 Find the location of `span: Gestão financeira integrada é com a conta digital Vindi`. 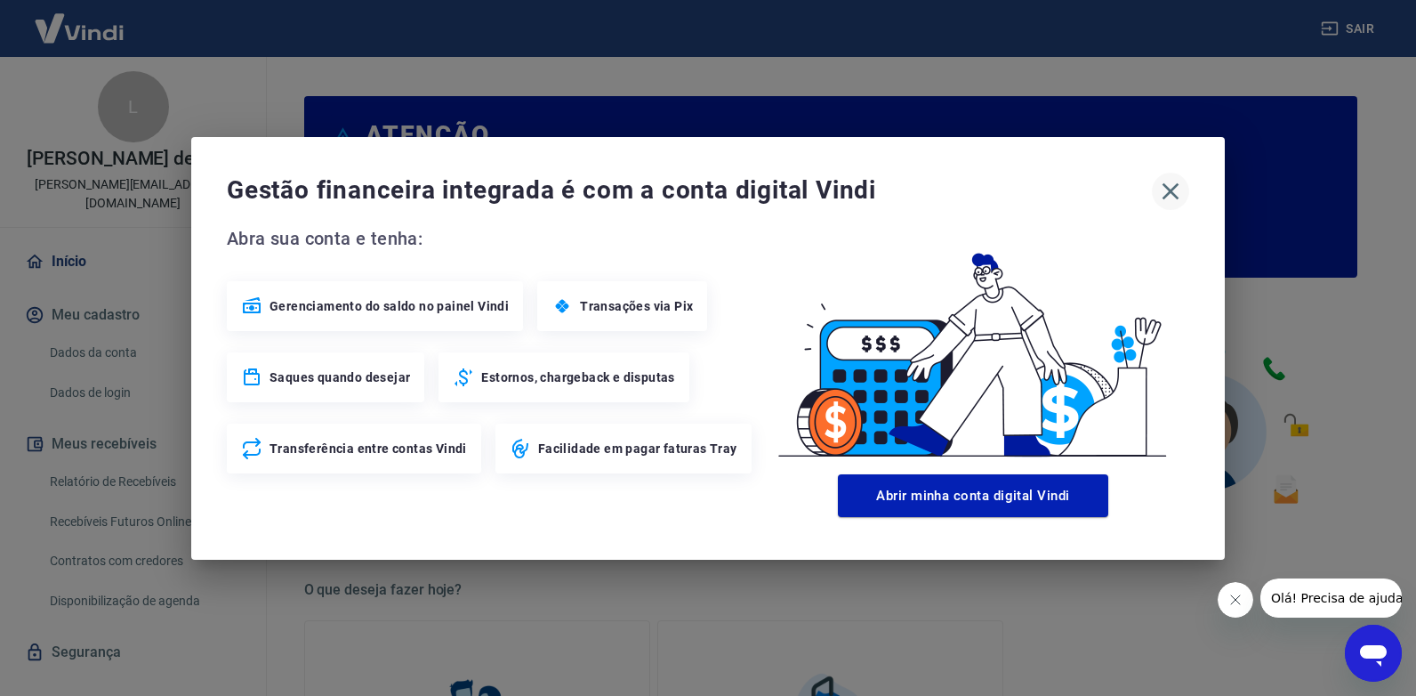

span: Gestão financeira integrada é com a conta digital Vindi is located at coordinates (690, 190).